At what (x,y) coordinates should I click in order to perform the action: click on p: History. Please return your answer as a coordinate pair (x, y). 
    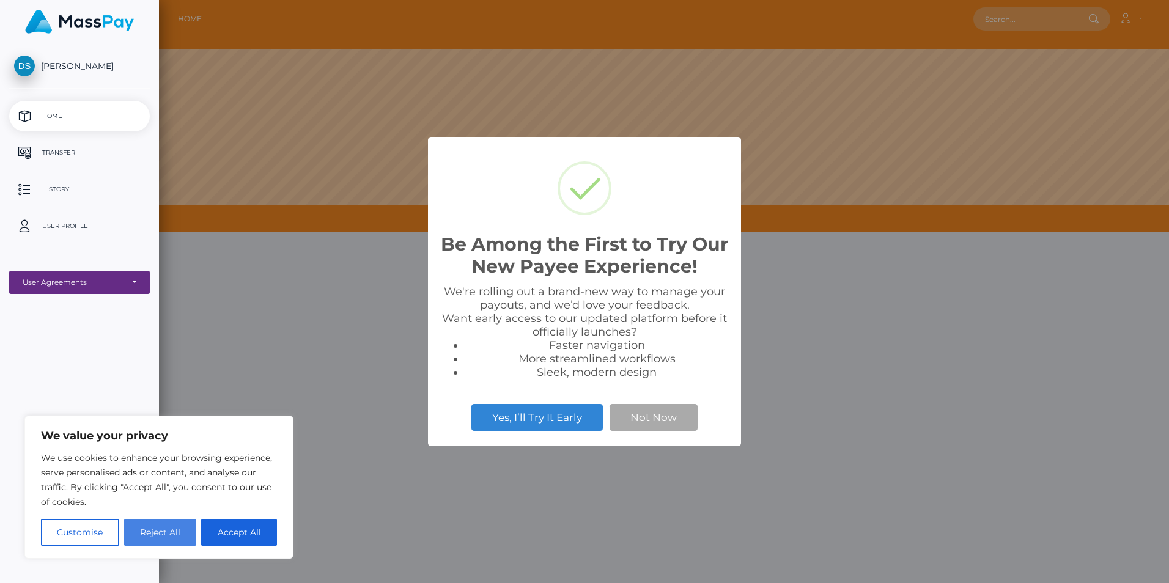
    Looking at the image, I should click on (79, 189).